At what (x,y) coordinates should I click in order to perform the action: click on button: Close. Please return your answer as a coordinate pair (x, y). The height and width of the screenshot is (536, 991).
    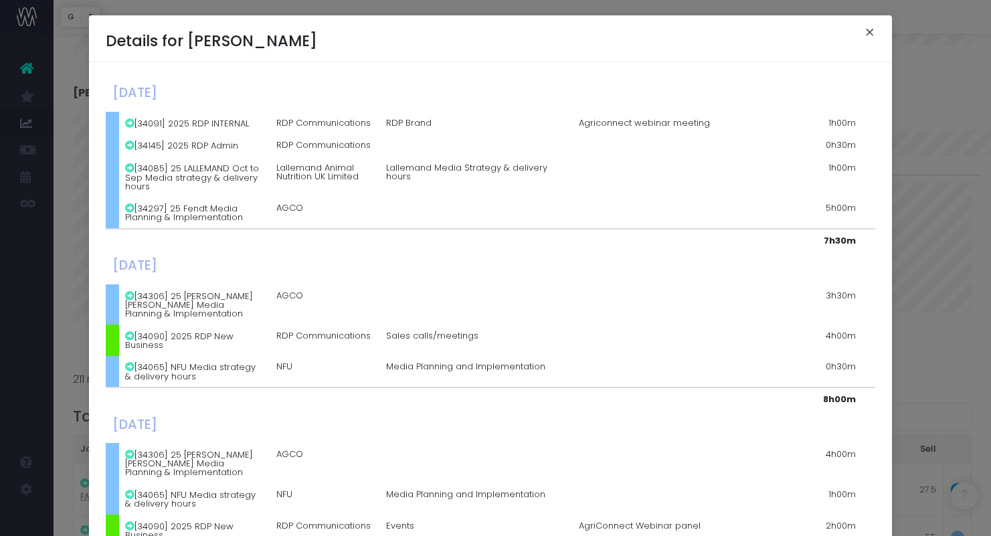
    Looking at the image, I should click on (870, 34).